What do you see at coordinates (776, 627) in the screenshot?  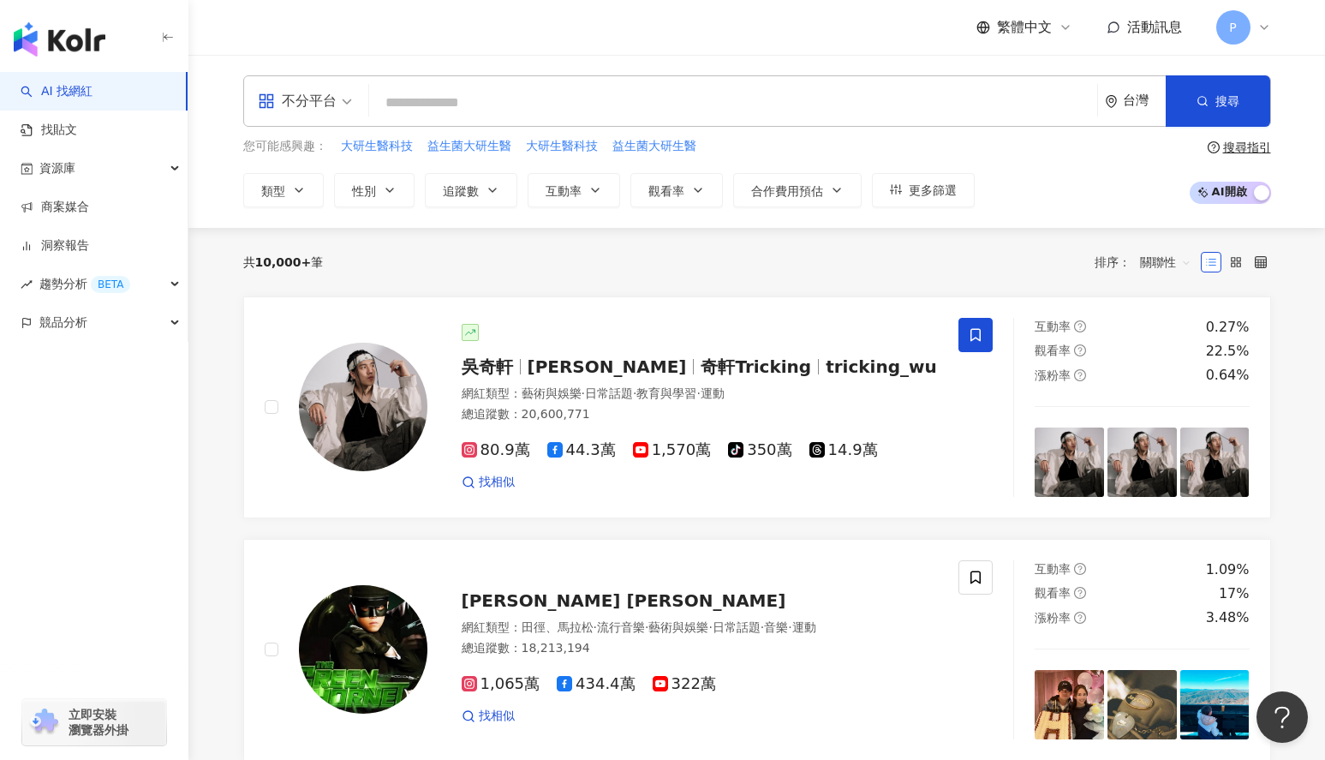 I see `span: 音樂` at bounding box center [776, 627].